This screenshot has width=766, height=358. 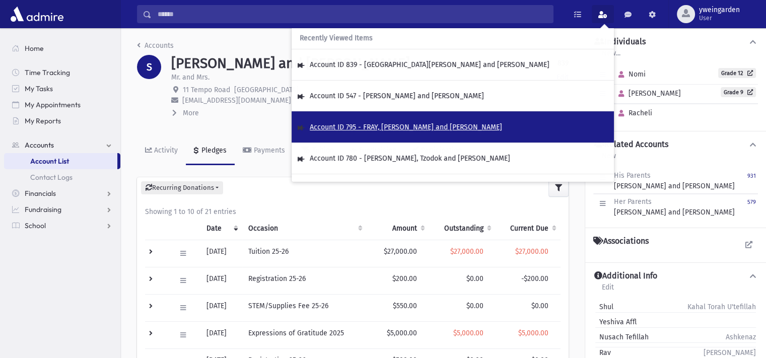 What do you see at coordinates (39, 145) in the screenshot?
I see `span: Accounts` at bounding box center [39, 145].